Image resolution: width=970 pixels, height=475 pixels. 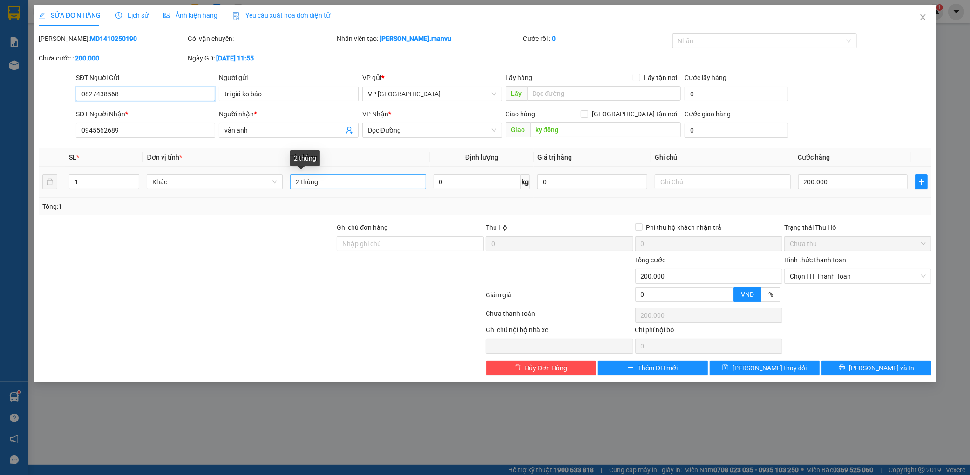 What do you see at coordinates (814, 157) in the screenshot?
I see `span: Cước hàng` at bounding box center [814, 157].